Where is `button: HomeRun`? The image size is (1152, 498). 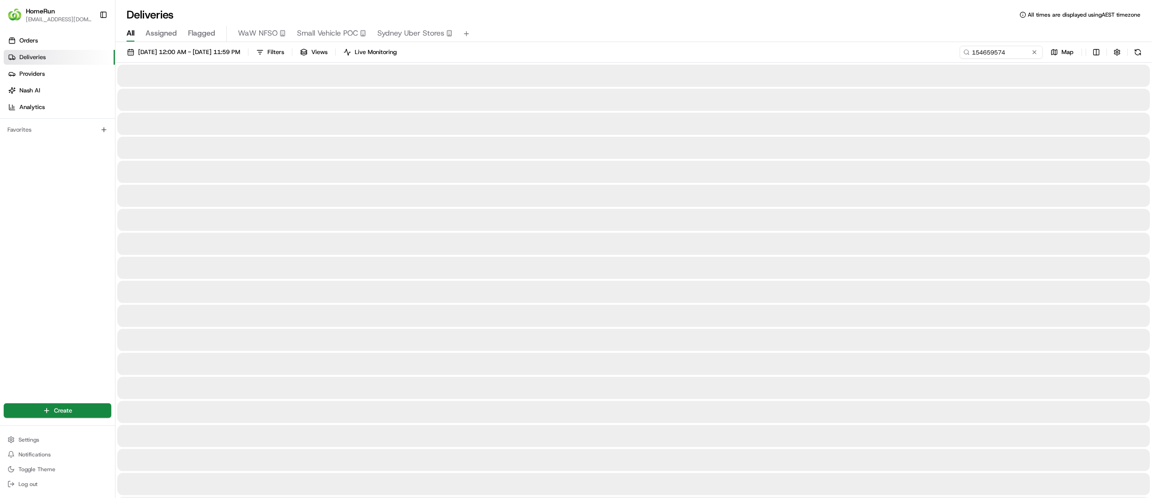
button: HomeRun is located at coordinates (40, 11).